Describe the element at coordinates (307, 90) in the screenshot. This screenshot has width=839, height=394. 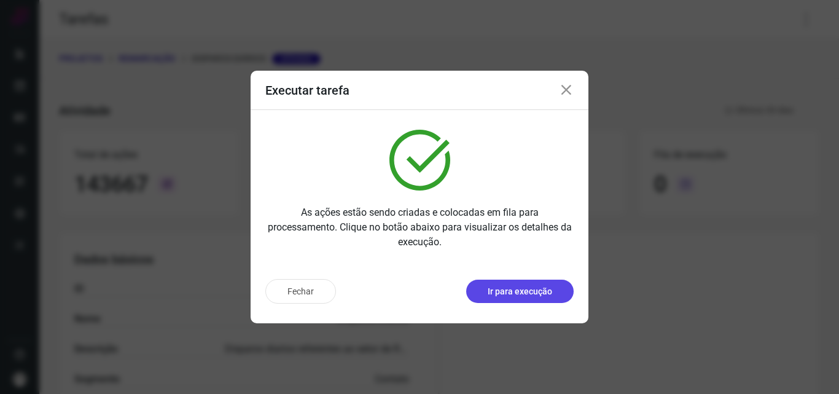
I see `h3: Executar tarefa` at that location.